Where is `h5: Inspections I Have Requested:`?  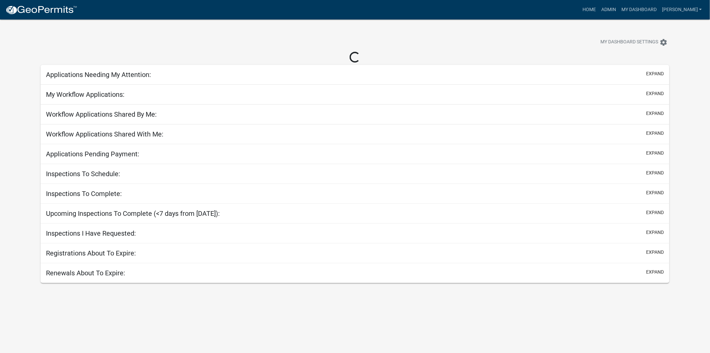
h5: Inspections I Have Requested: is located at coordinates (91, 233).